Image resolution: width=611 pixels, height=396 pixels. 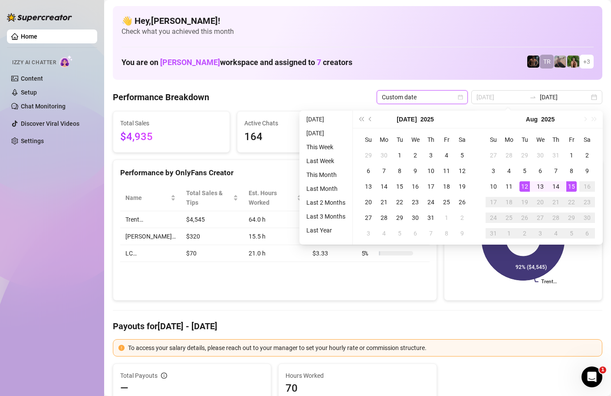 What do you see at coordinates (461, 97) in the screenshot?
I see `span: calendar` at bounding box center [461, 97].